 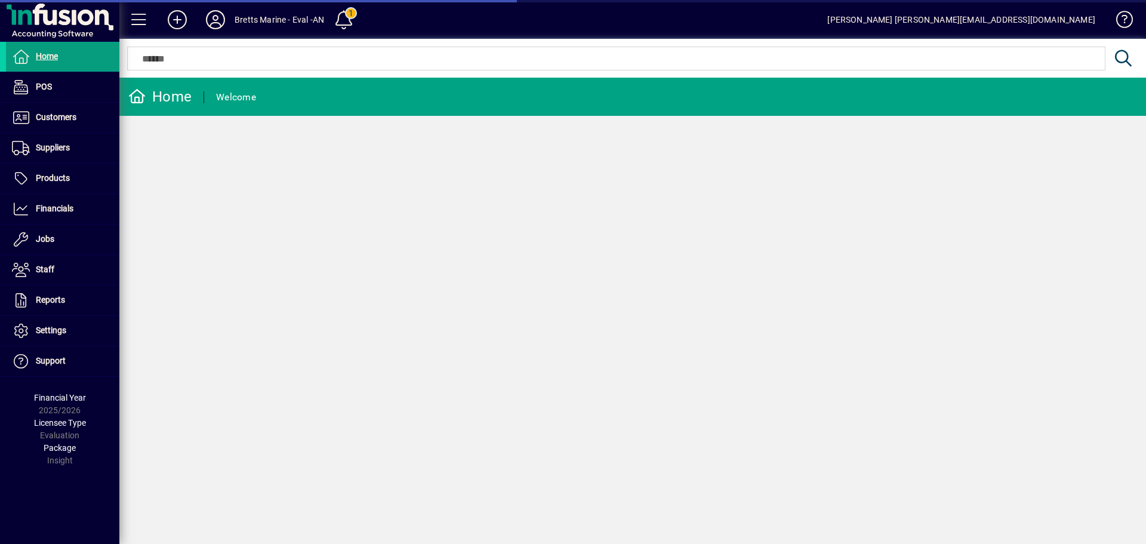 I want to click on span: Staff, so click(x=45, y=269).